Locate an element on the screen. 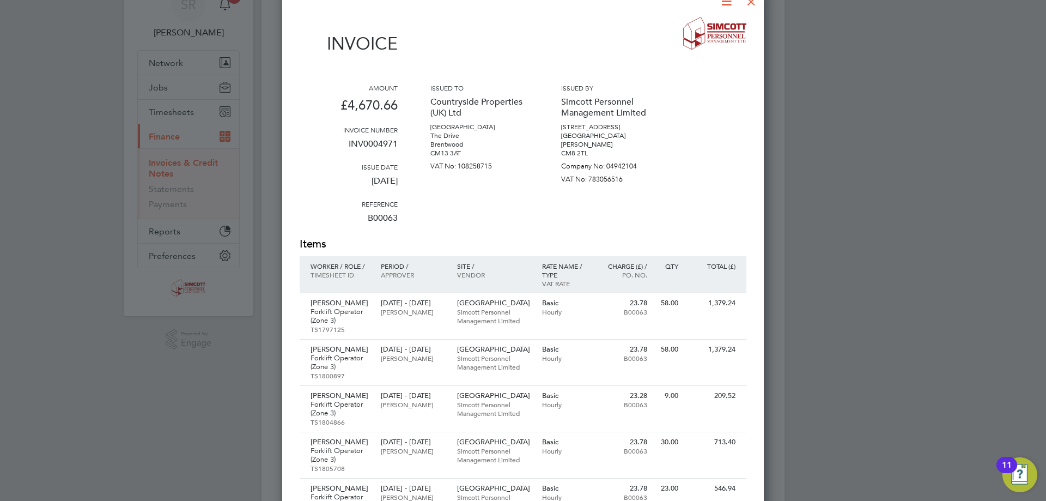 The height and width of the screenshot is (501, 1046). p: 30.00 is located at coordinates (668, 442).